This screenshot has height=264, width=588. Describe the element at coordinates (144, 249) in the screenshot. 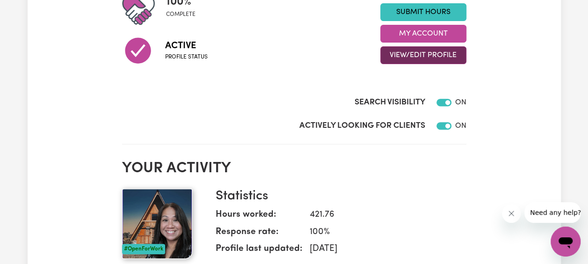

I see `div: #OpenForWork` at that location.